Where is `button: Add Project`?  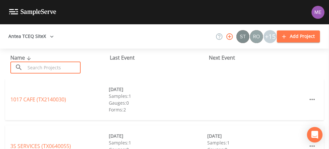
button: Add Project is located at coordinates (298, 36).